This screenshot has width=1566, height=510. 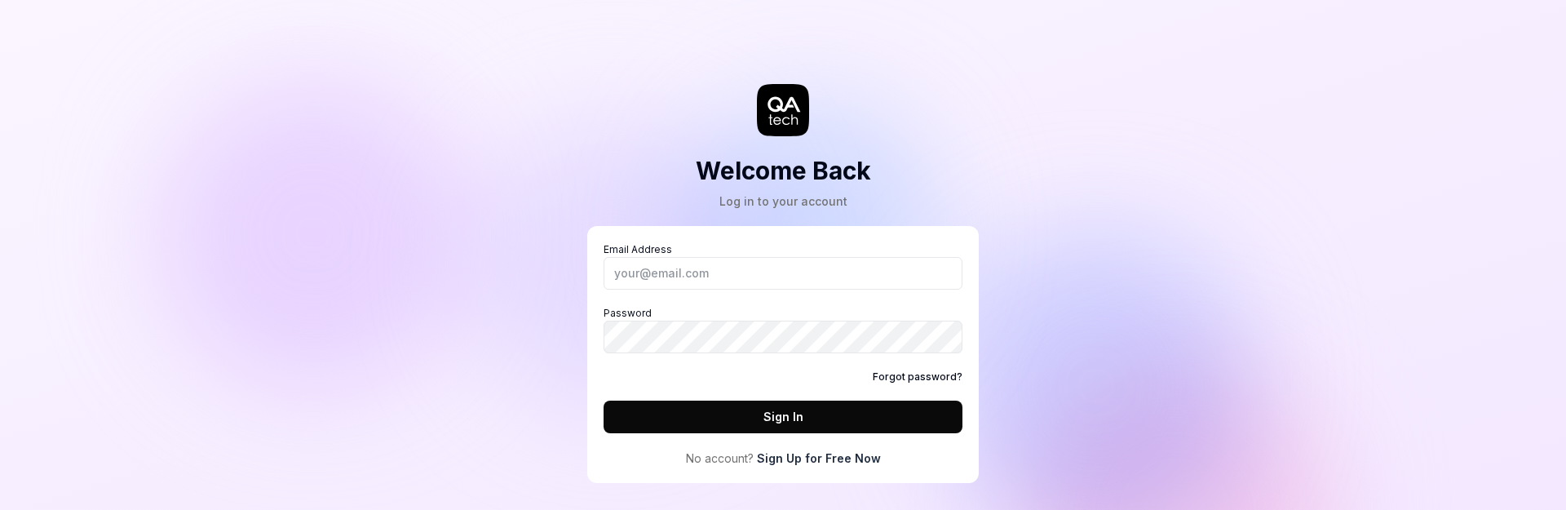 What do you see at coordinates (783, 171) in the screenshot?
I see `h2: Welcome Back` at bounding box center [783, 171].